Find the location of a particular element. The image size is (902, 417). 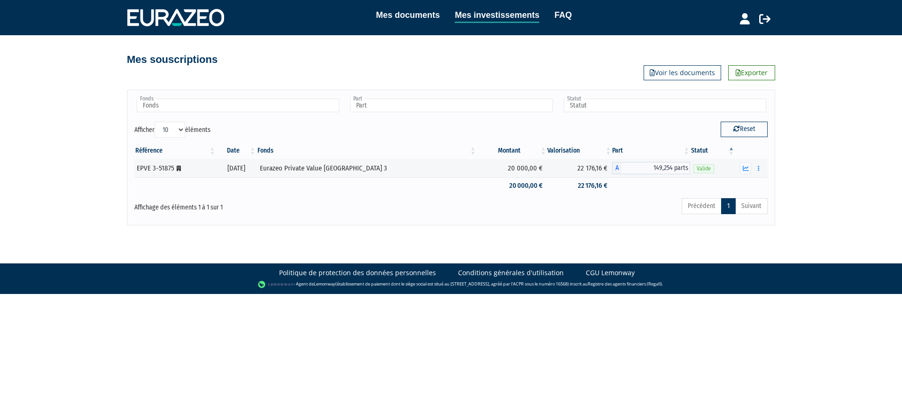

th: Statut : activer pour trier la colonne par ordre d&eacute;croissant is located at coordinates (712, 151).